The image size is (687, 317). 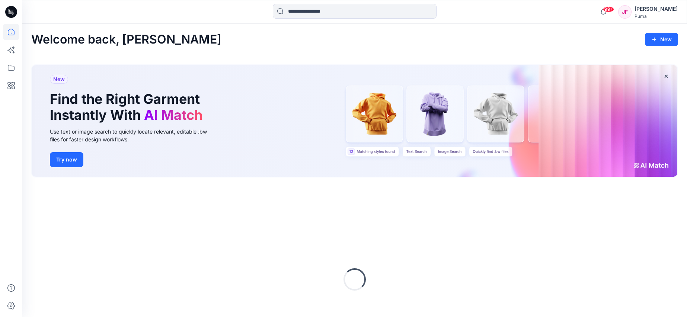 I want to click on span: 99+, so click(x=609, y=9).